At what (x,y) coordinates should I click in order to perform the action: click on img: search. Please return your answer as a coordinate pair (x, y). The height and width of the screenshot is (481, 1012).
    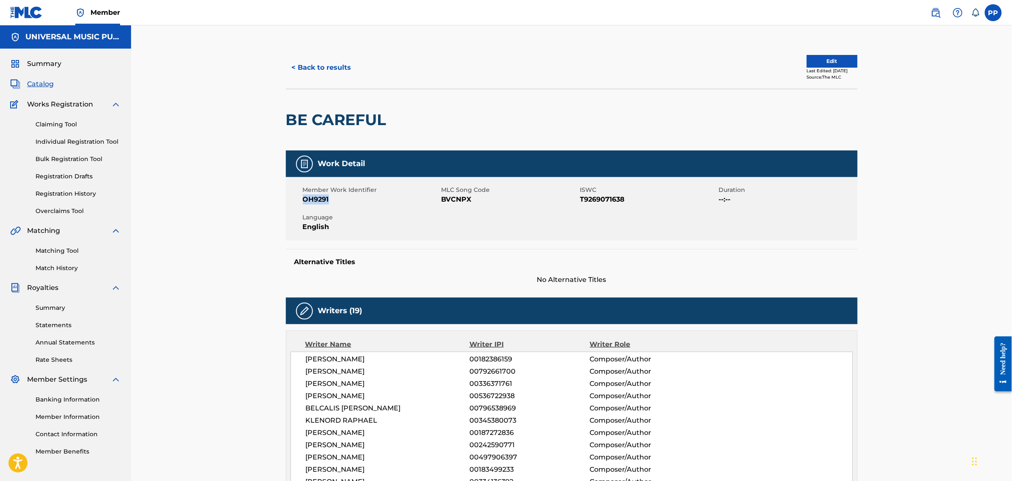
    Looking at the image, I should click on (935, 13).